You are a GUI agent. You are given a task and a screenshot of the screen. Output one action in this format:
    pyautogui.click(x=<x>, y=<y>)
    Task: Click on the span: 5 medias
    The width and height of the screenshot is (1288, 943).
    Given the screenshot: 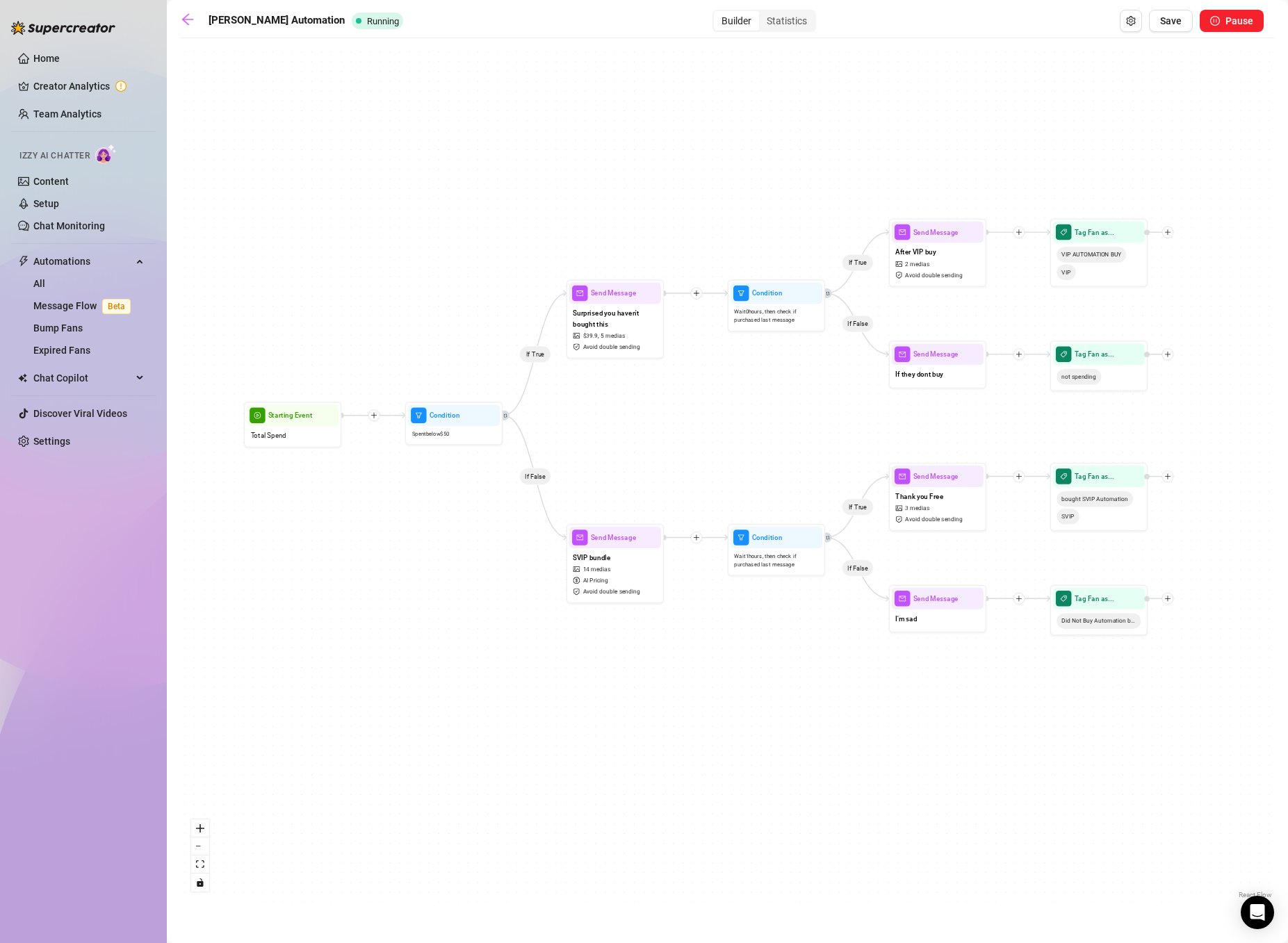 What is the action you would take?
    pyautogui.click(x=612, y=335)
    